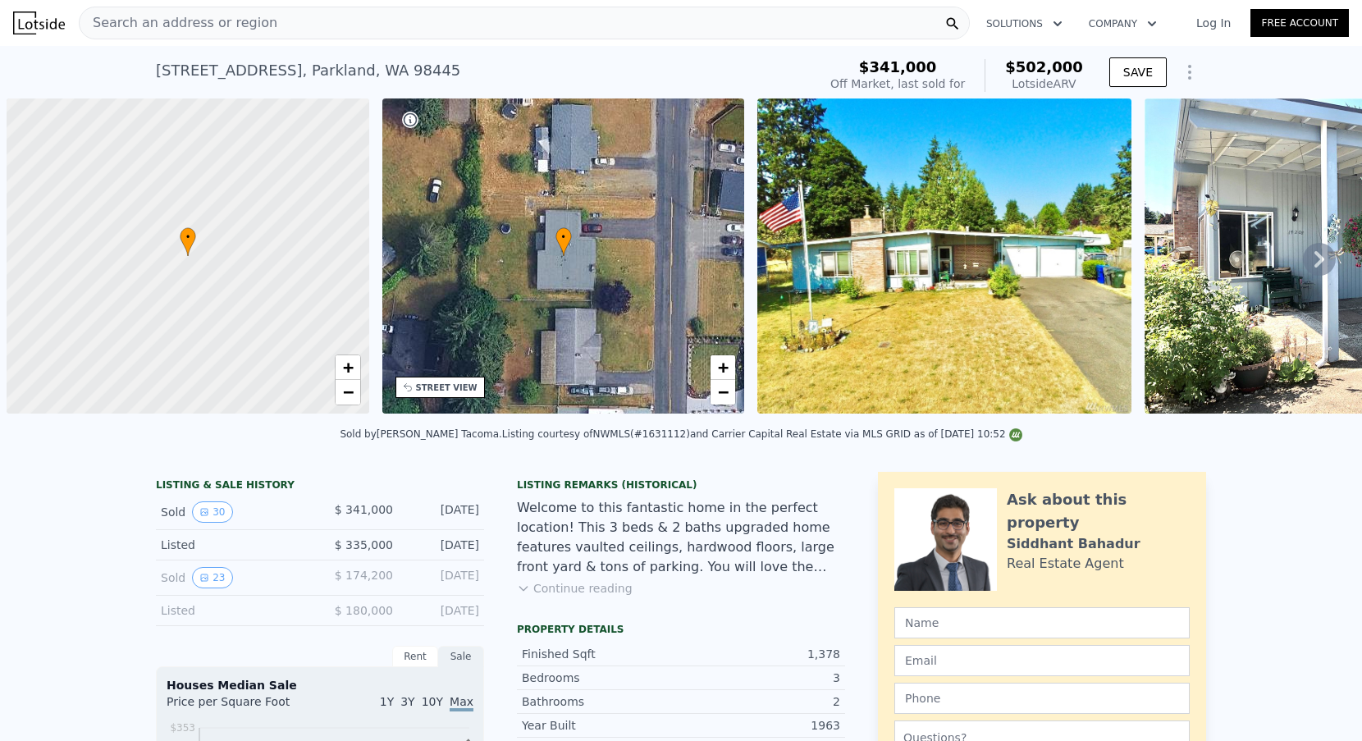 The image size is (1362, 741). I want to click on div: 1,378, so click(761, 654).